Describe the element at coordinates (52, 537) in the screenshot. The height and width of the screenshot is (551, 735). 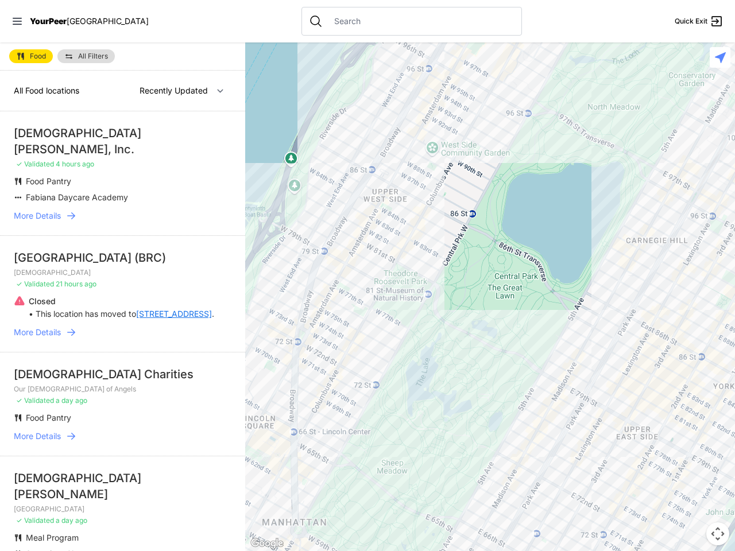
I see `span: Meal Program` at that location.